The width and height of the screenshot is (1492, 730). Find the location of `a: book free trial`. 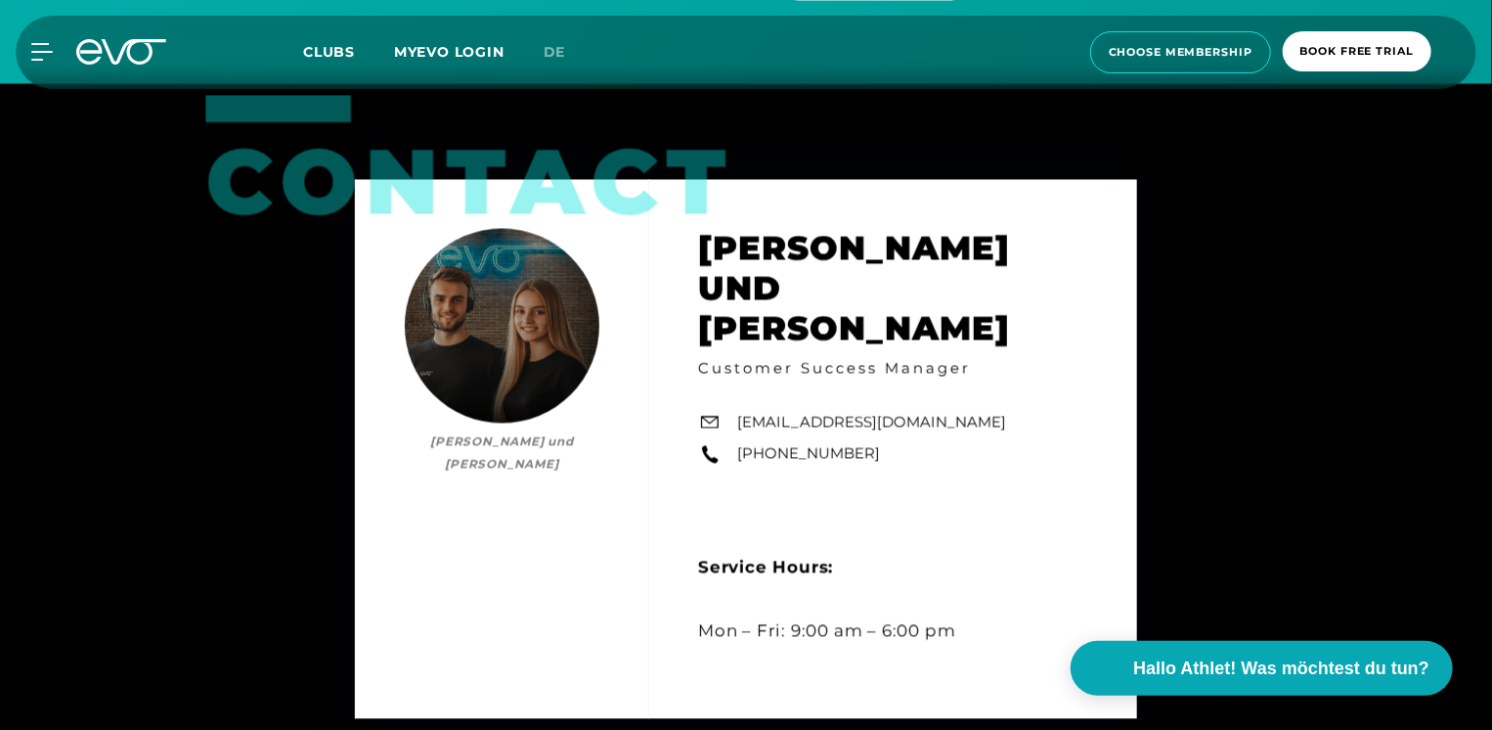

a: book free trial is located at coordinates (1357, 52).